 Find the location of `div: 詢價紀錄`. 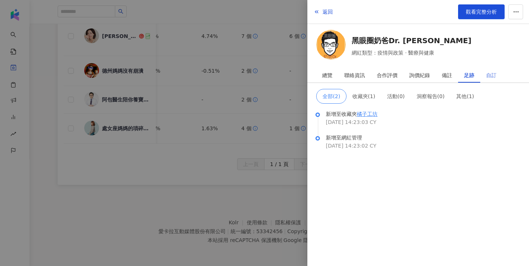

div: 詢價紀錄 is located at coordinates (420, 75).